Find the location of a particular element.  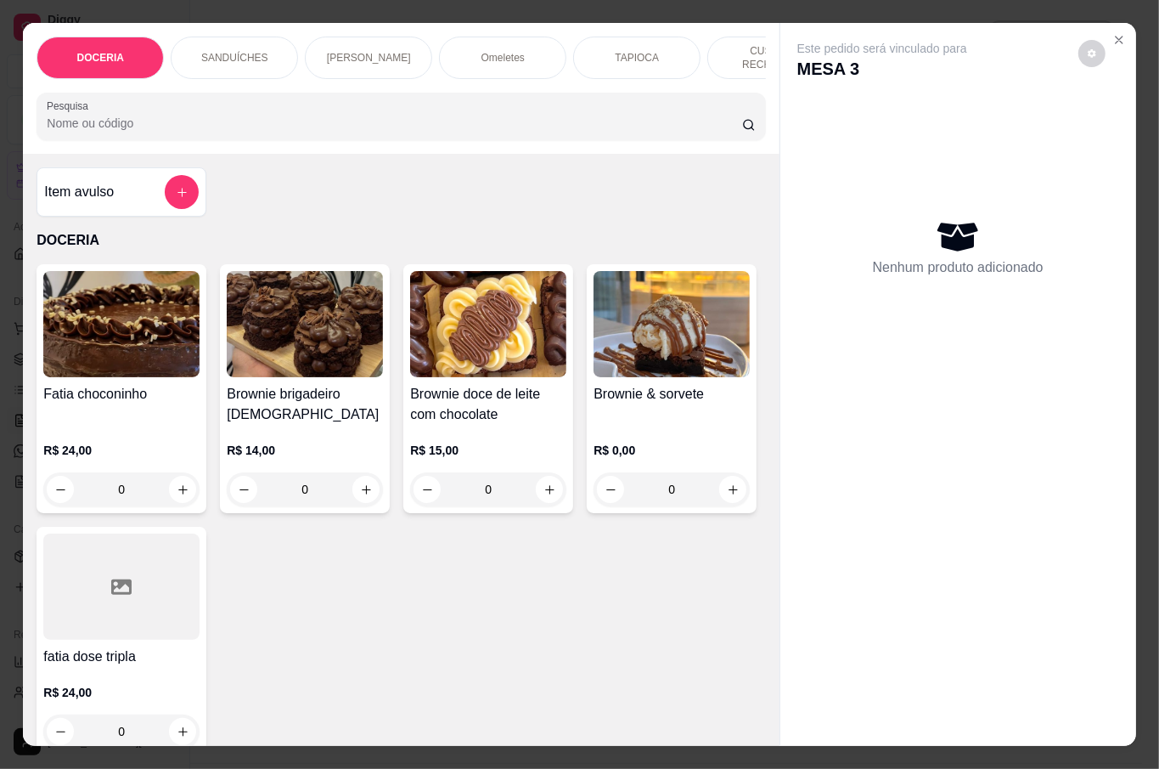

h4: Fatia choconinho is located at coordinates (121, 394).